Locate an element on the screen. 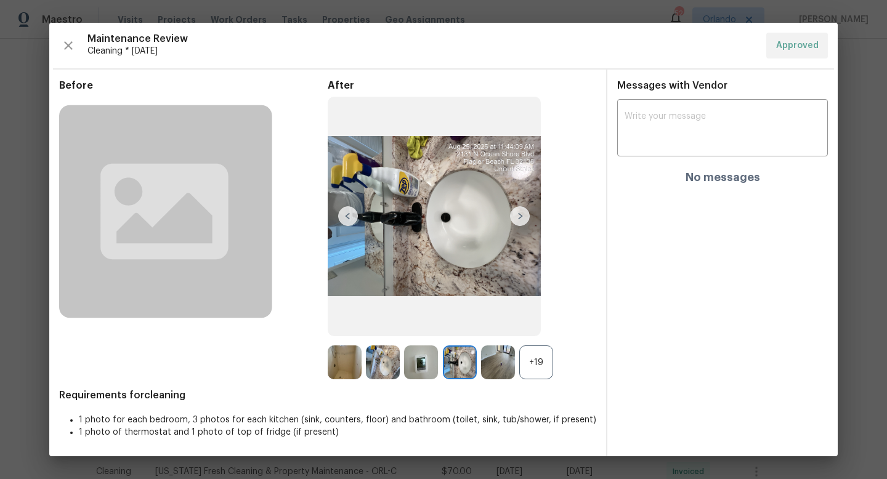  h4: No messages is located at coordinates (722, 177).